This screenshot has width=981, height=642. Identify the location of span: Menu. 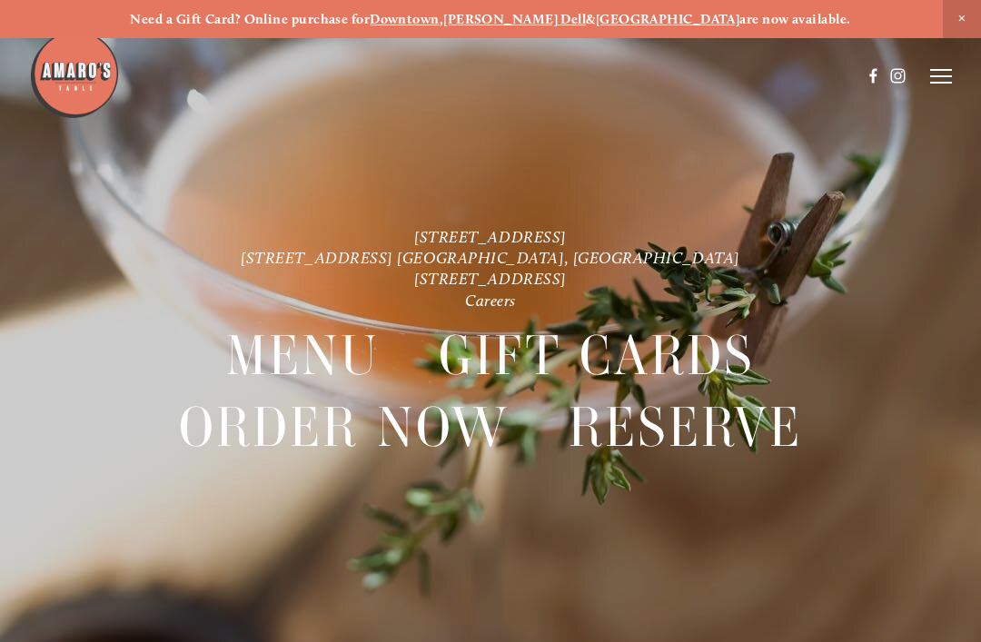
(302, 356).